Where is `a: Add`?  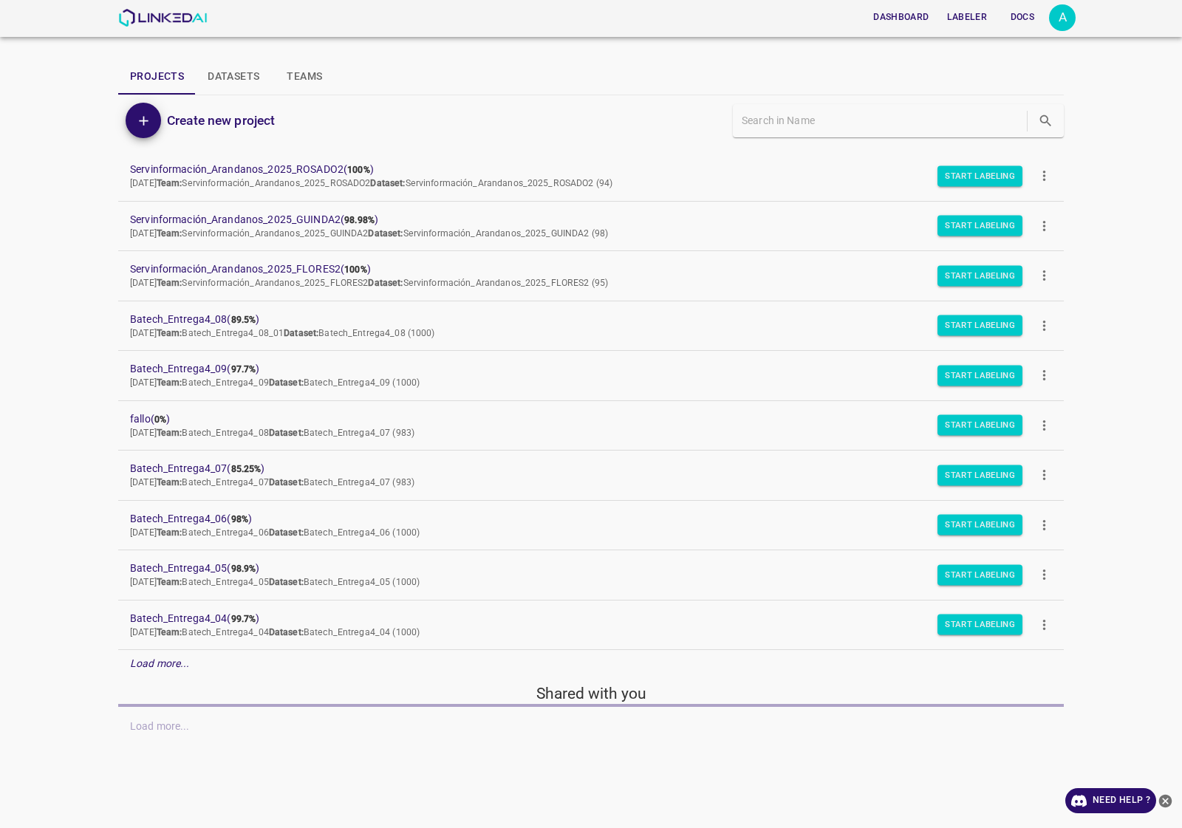
a: Add is located at coordinates (143, 120).